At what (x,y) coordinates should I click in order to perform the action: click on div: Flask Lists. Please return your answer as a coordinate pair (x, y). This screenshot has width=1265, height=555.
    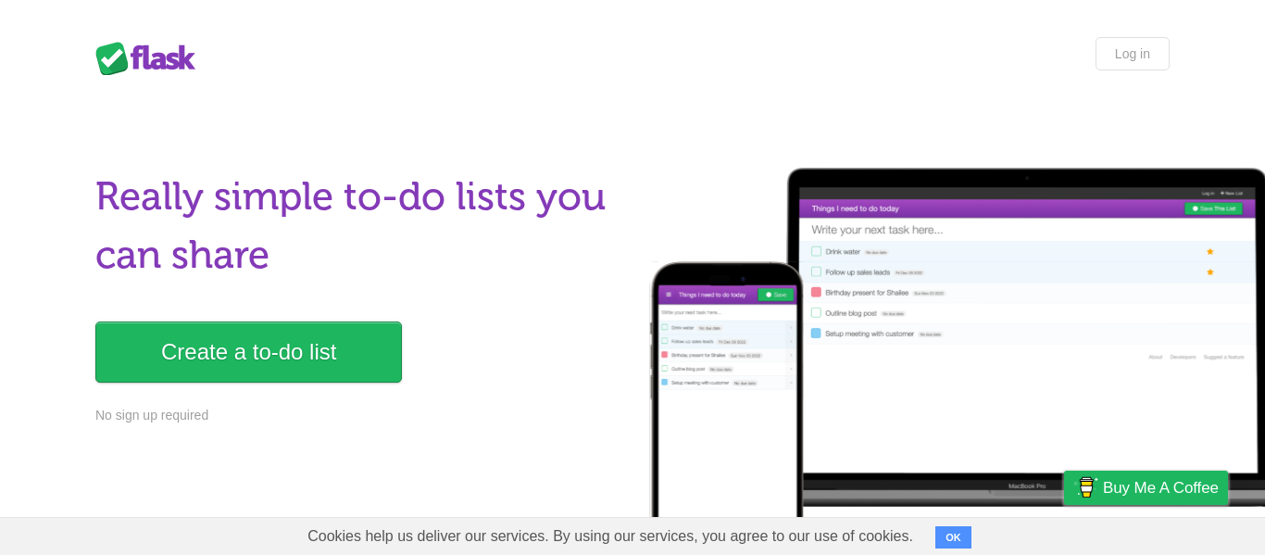
    Looking at the image, I should click on (151, 58).